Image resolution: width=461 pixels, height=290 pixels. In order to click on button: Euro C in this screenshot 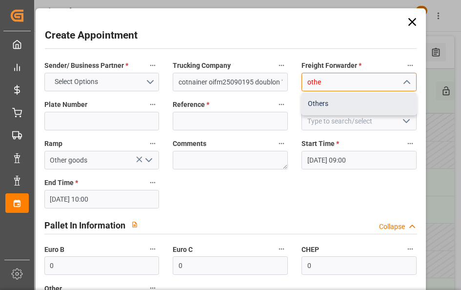, I will do `click(282, 249)`.